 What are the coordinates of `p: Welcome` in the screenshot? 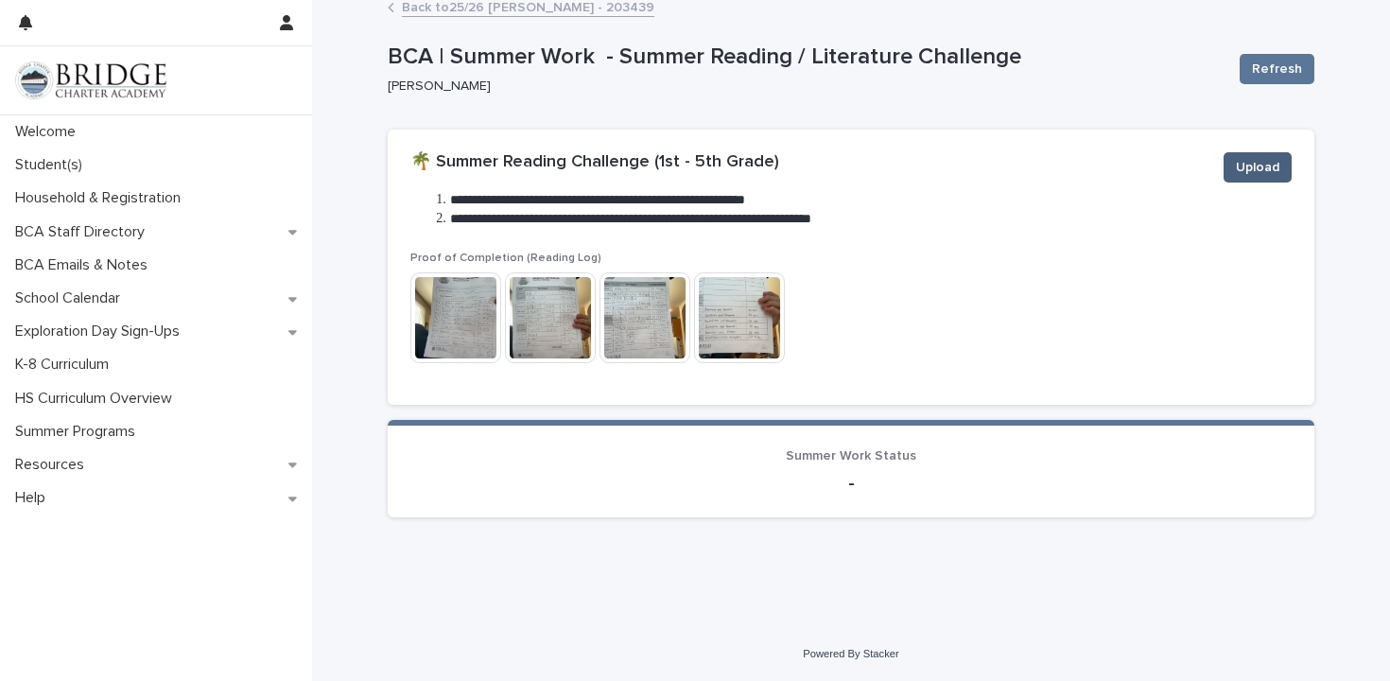 It's located at (49, 131).